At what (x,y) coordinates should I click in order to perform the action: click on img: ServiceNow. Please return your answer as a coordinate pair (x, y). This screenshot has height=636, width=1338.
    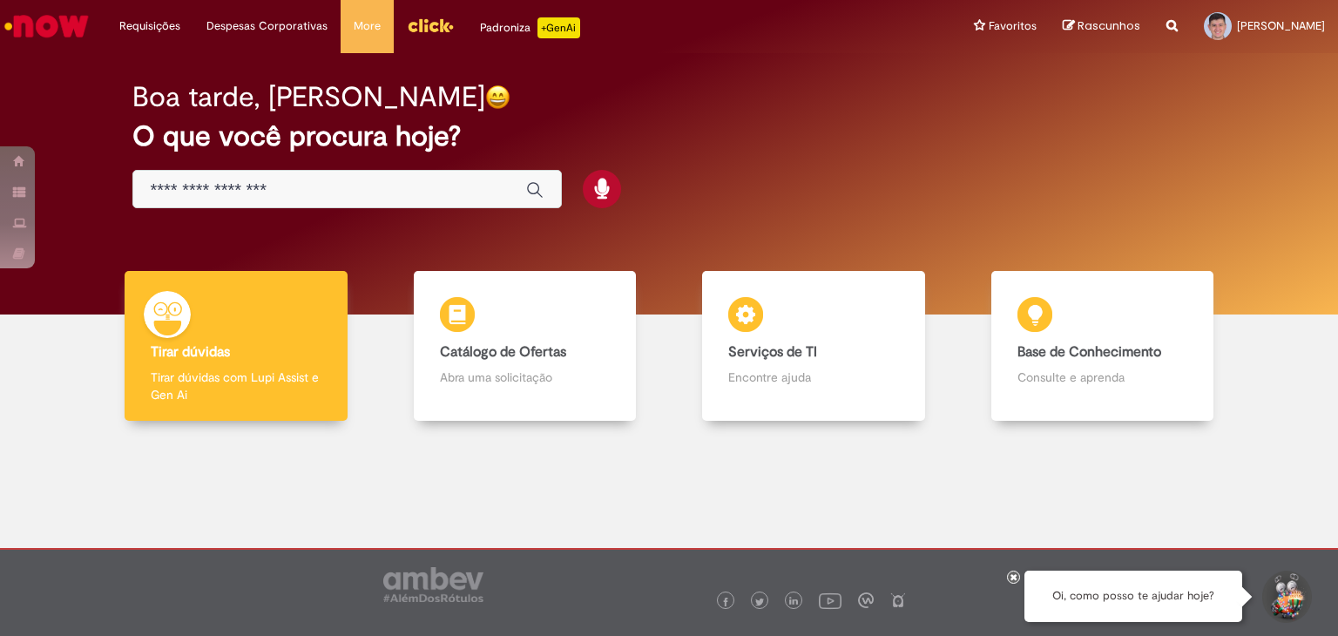
    Looking at the image, I should click on (46, 26).